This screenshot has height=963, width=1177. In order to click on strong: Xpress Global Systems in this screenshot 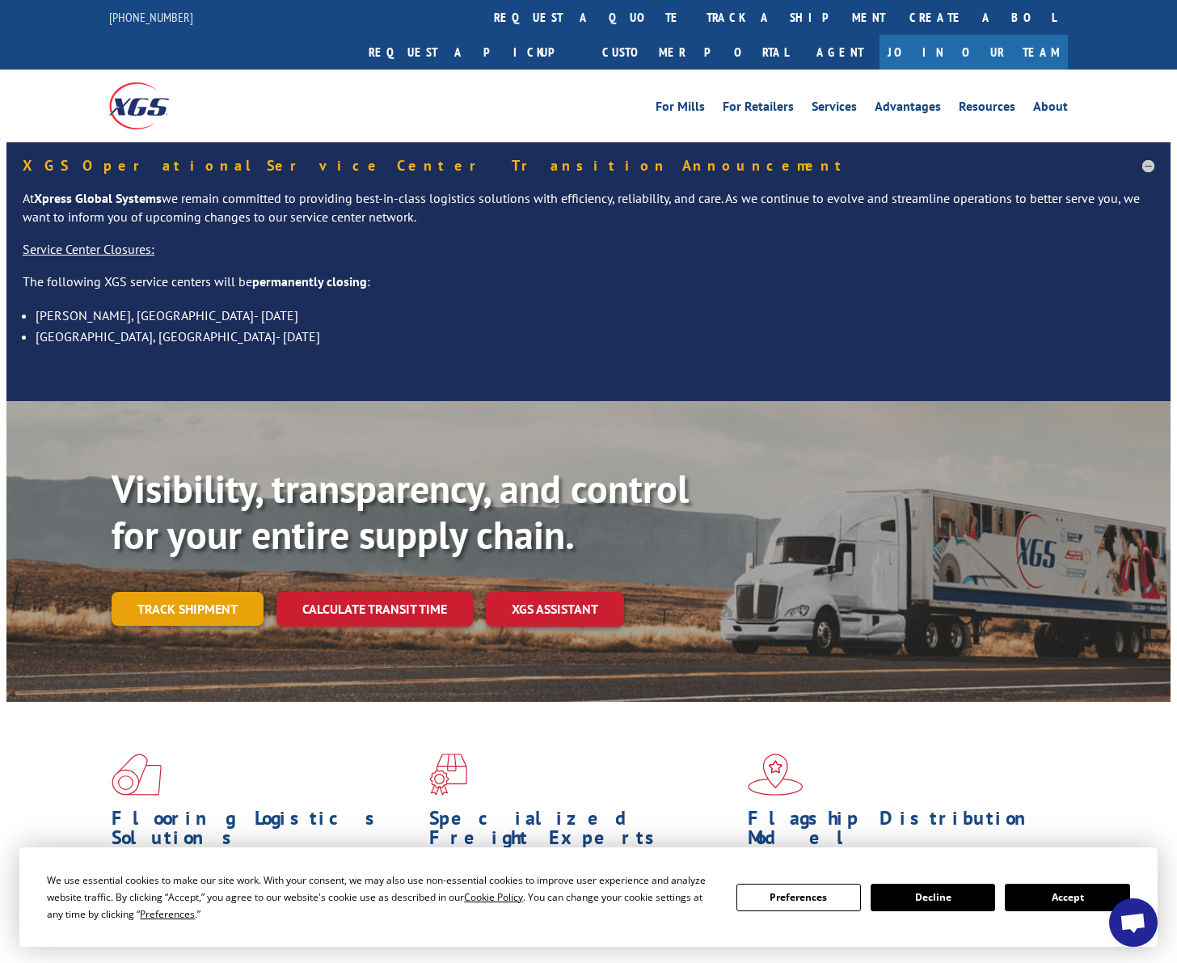, I will do `click(98, 198)`.